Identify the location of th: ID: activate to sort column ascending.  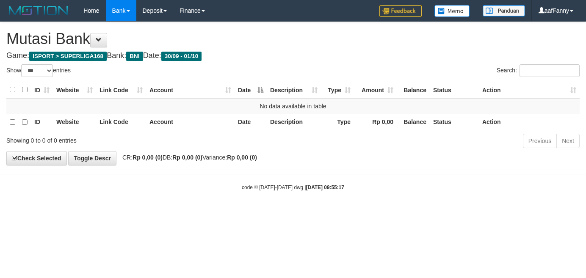
(42, 90).